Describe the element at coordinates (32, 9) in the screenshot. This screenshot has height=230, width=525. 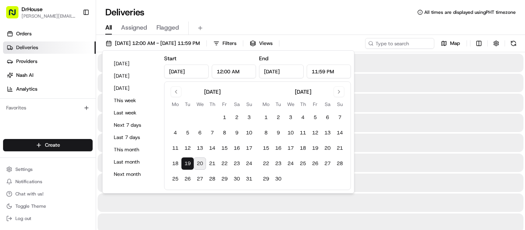
I see `button: DrHouse` at that location.